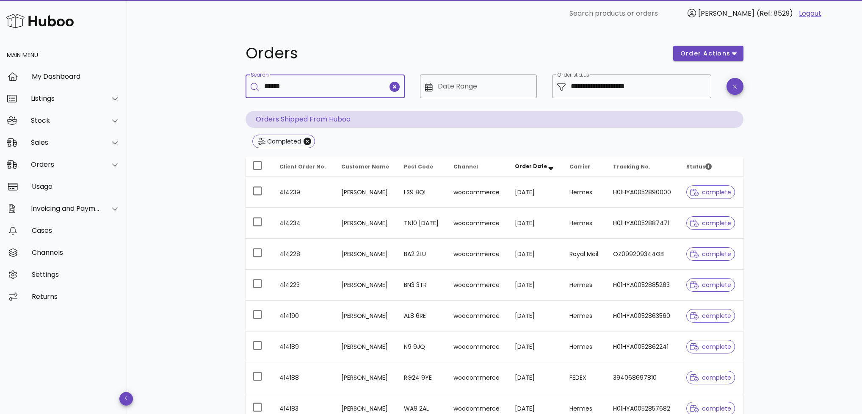 The width and height of the screenshot is (862, 414). I want to click on td: H01HYA0052887471, so click(643, 223).